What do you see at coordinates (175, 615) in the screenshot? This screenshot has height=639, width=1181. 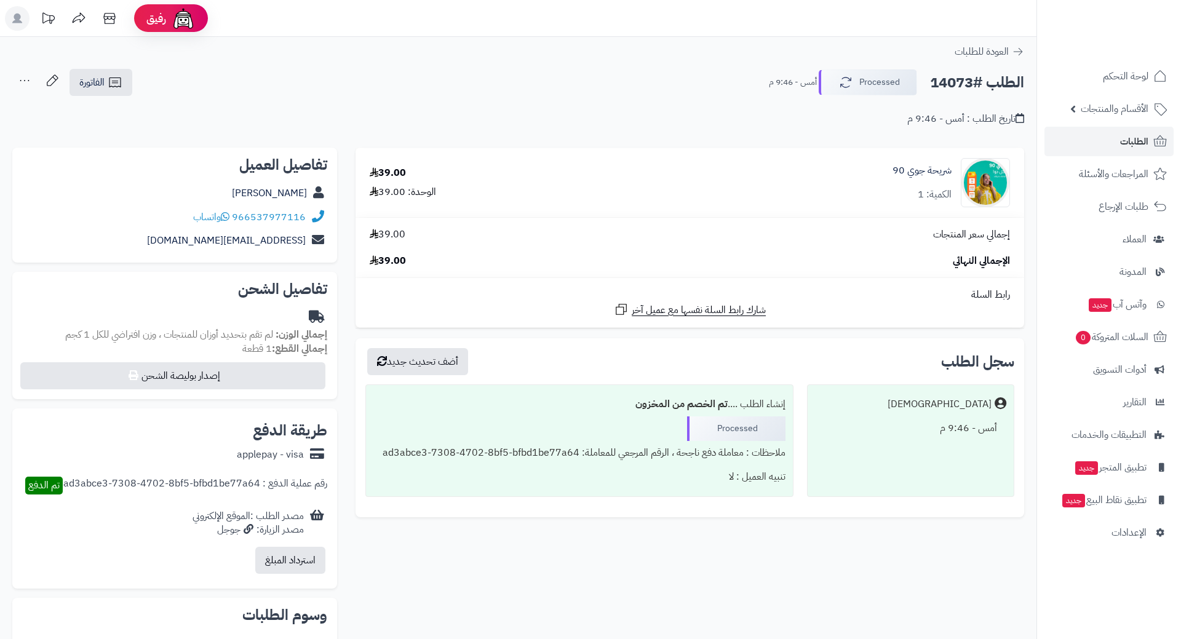 I see `h2: وسوم الطلبات` at bounding box center [175, 615].